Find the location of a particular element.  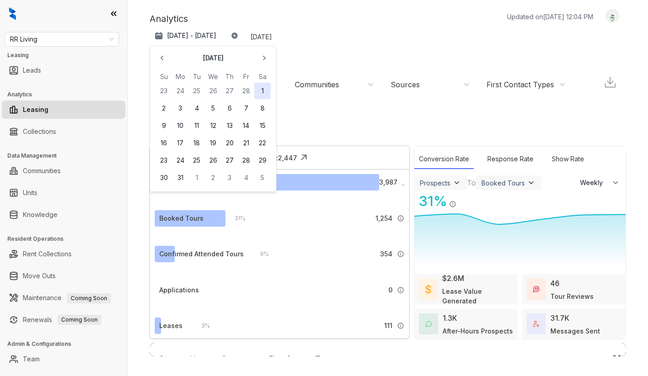

a: Collections is located at coordinates (39, 131).